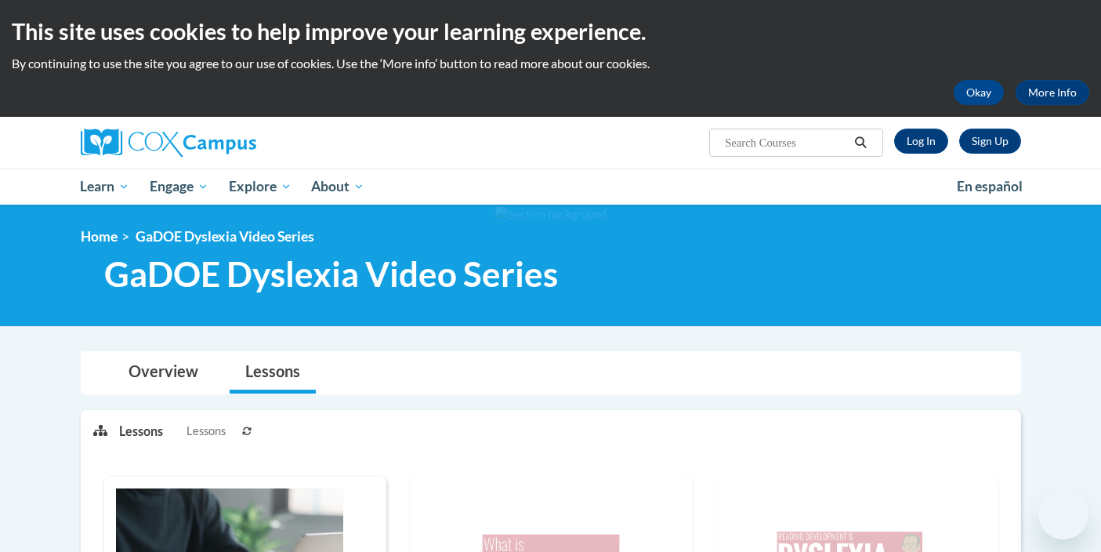 The image size is (1101, 552). What do you see at coordinates (1052, 92) in the screenshot?
I see `a: More Info` at bounding box center [1052, 92].